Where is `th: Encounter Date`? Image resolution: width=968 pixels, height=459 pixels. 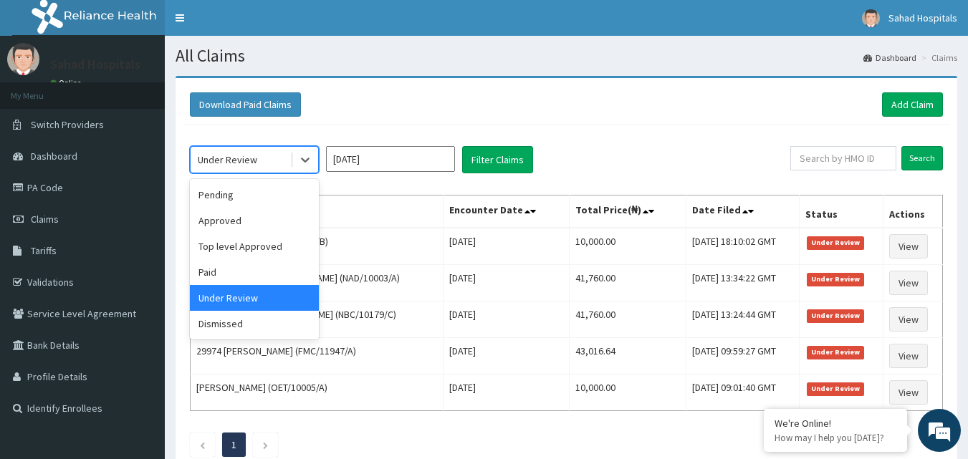 th: Encounter Date is located at coordinates (506, 212).